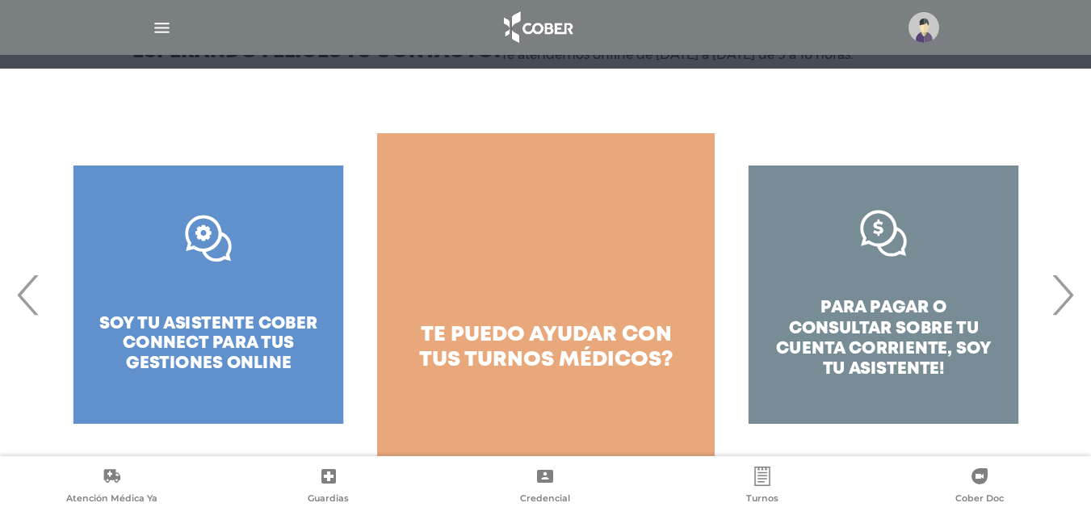 The height and width of the screenshot is (511, 1091). What do you see at coordinates (979, 500) in the screenshot?
I see `span: Cober Doc` at bounding box center [979, 500].